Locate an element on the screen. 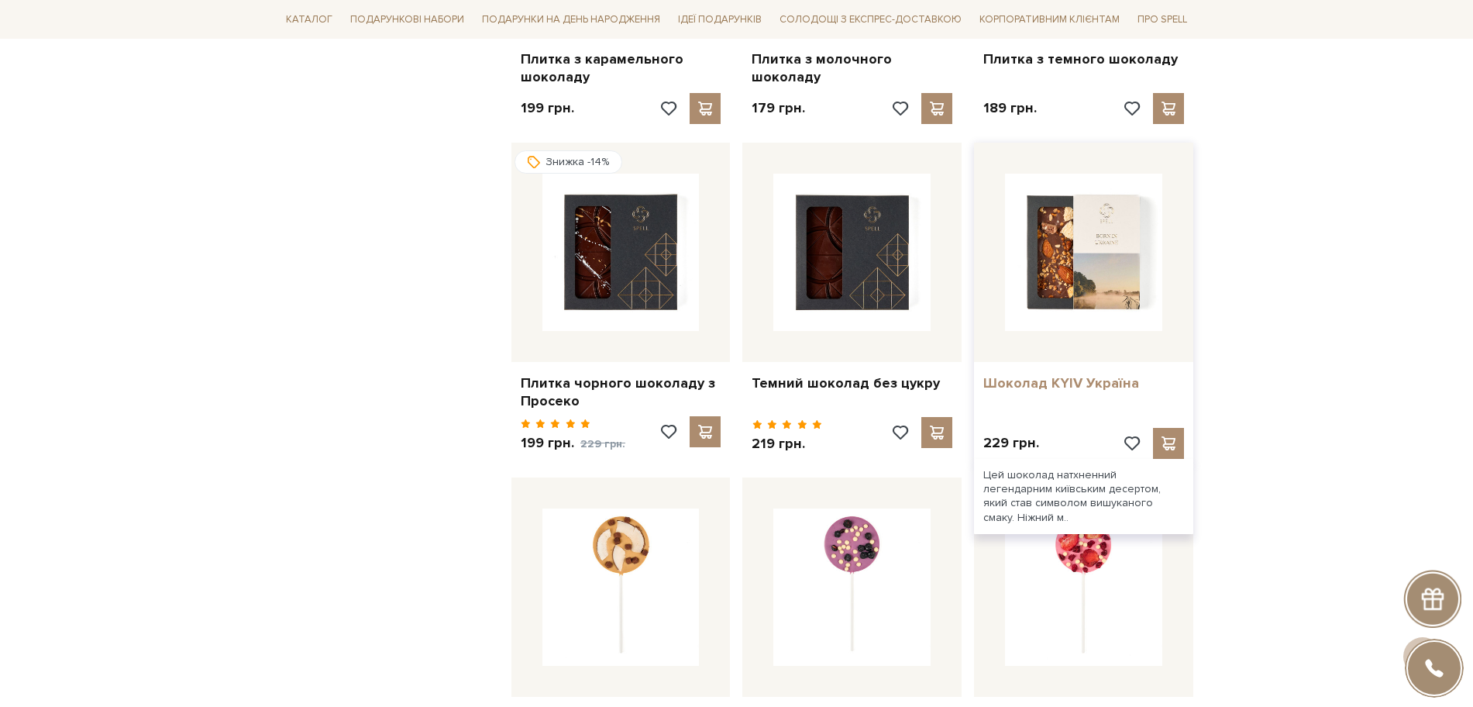 This screenshot has height=707, width=1473. a: Плитка з карамельного шоколаду is located at coordinates (621, 68).